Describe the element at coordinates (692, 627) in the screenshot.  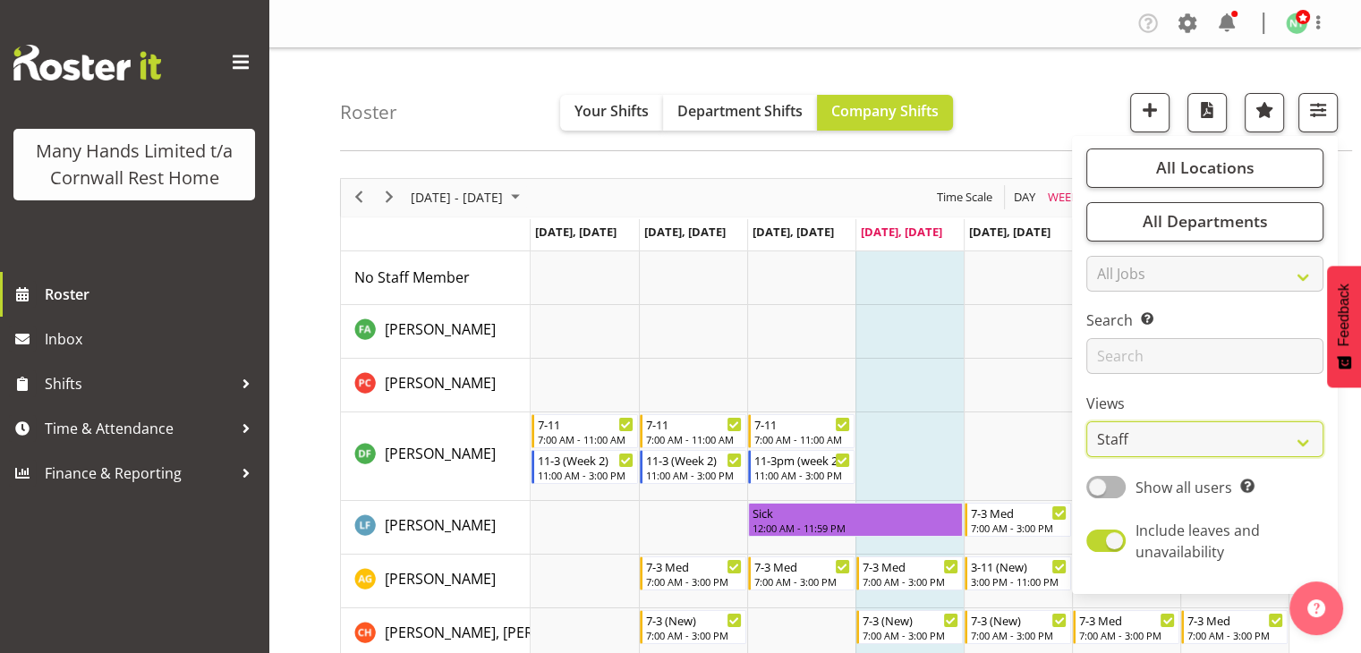
I see `div: Hannecart, Charline"s event - 7-3 (New) Begin From Tuesday, October 7, 2025 at 7:00:00 AM GMT+13:...` at that location.